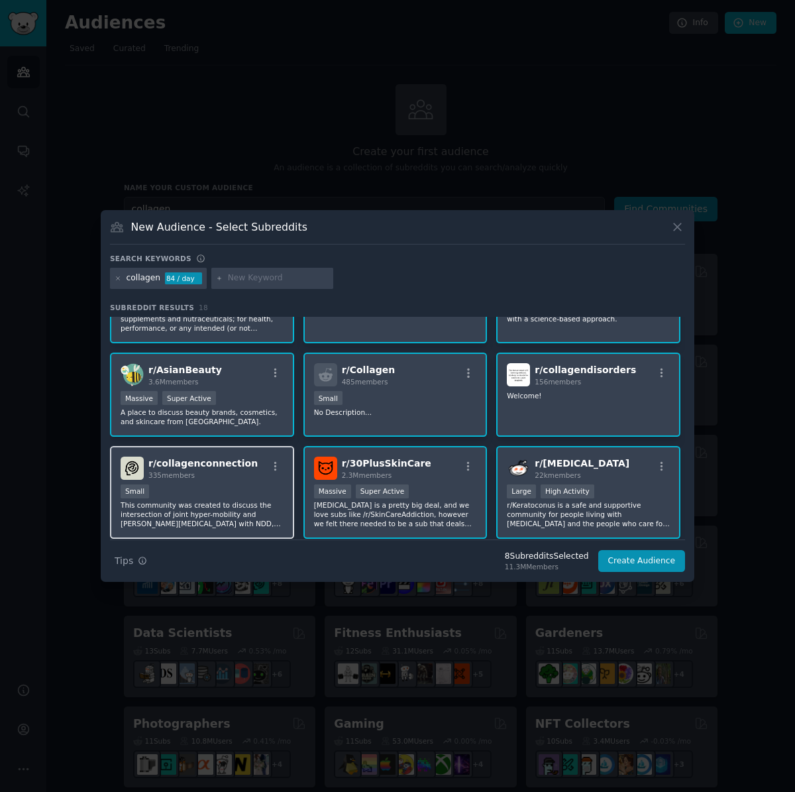 This screenshot has width=795, height=792. Describe the element at coordinates (144, 278) in the screenshot. I see `div: collagen` at that location.